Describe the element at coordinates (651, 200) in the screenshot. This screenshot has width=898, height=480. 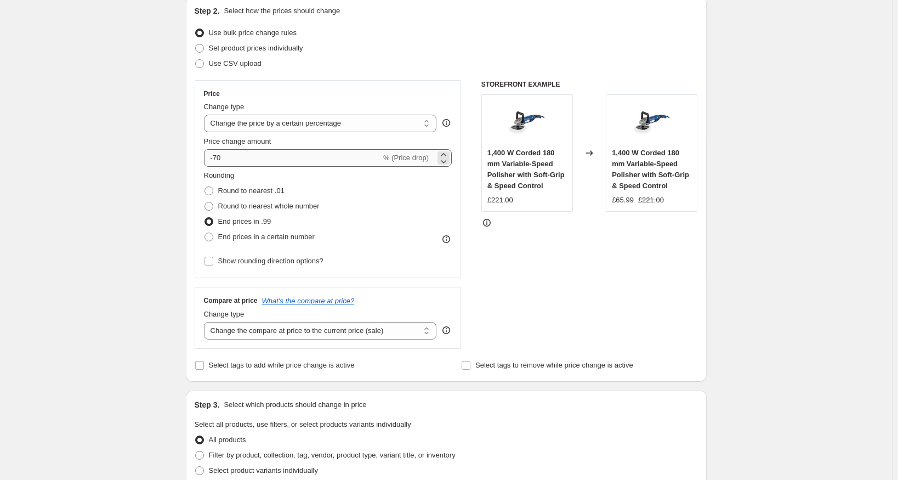
I see `strike: £221.00` at that location.